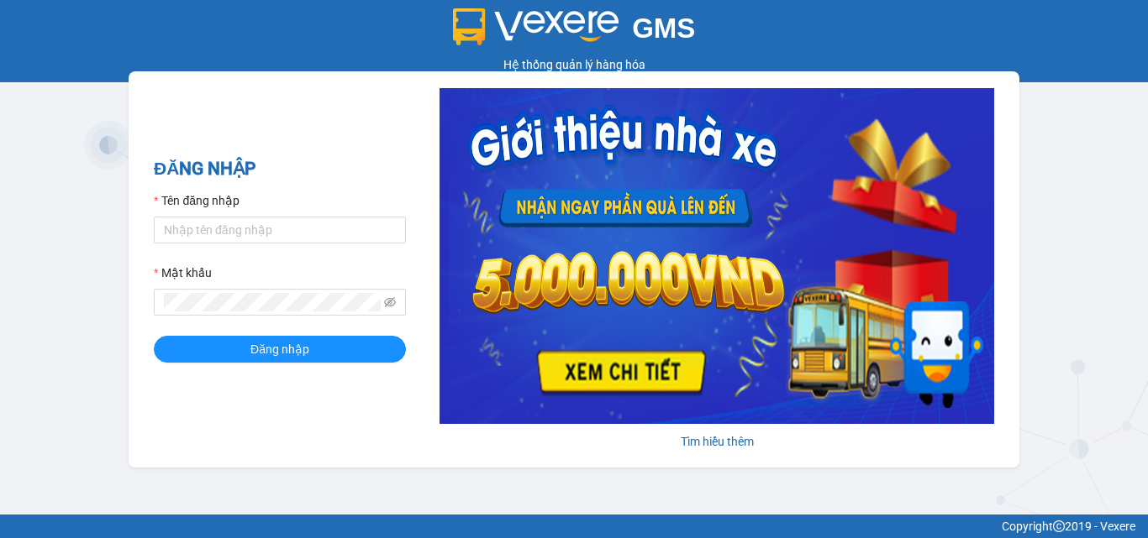 The height and width of the screenshot is (538, 1148). What do you see at coordinates (663, 28) in the screenshot?
I see `span: GMS` at bounding box center [663, 28].